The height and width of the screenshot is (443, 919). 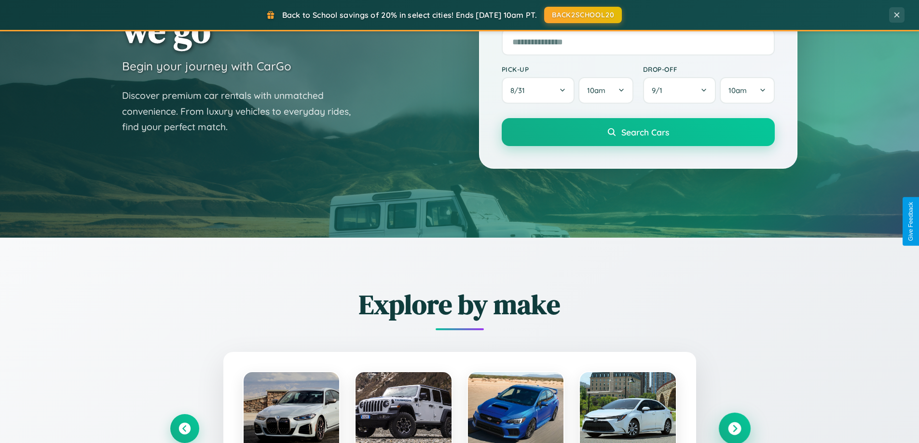 I want to click on button: 8/31, so click(x=538, y=90).